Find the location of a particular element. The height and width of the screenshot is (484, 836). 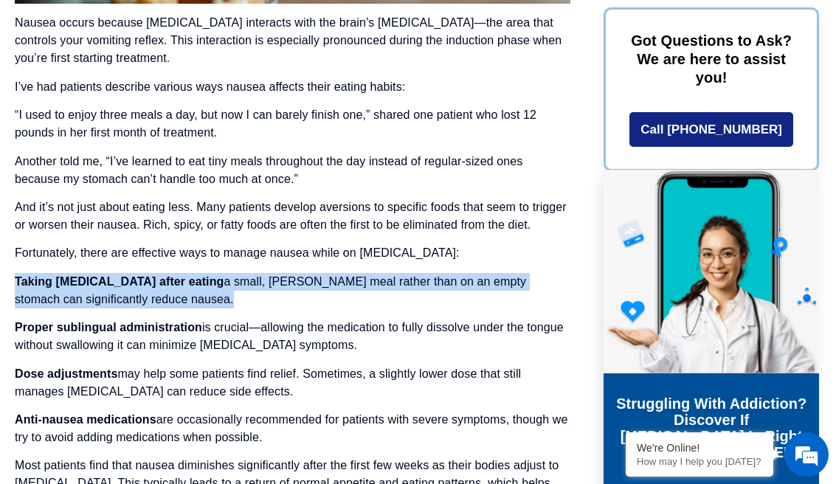

img: Online Suboxone Treatment - Opioid Addiction Treatment using phone is located at coordinates (711, 271).